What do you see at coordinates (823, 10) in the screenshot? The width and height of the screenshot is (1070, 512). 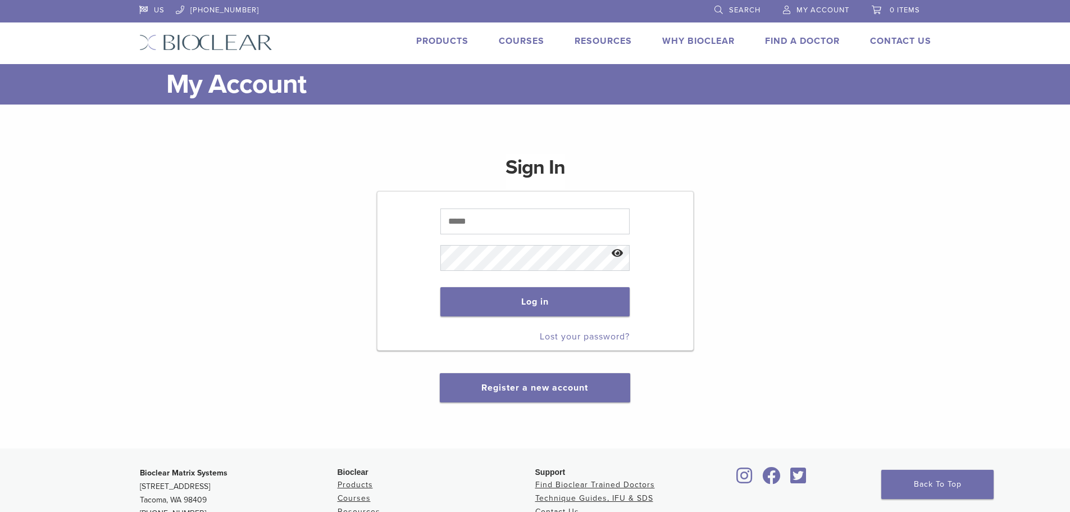 I see `span: My Account` at bounding box center [823, 10].